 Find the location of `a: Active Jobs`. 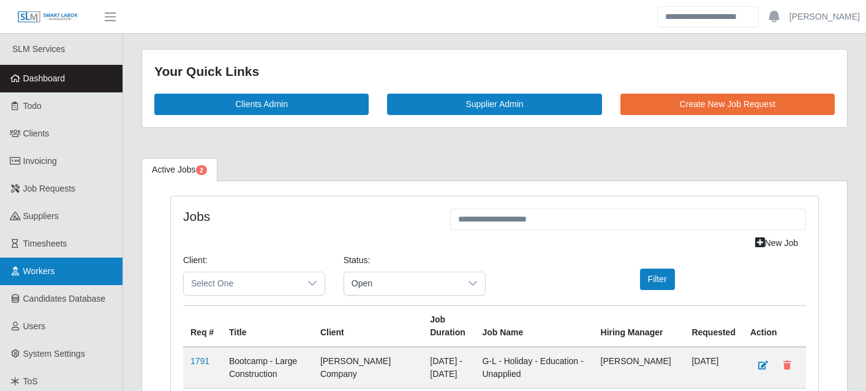

a: Active Jobs is located at coordinates (179, 170).